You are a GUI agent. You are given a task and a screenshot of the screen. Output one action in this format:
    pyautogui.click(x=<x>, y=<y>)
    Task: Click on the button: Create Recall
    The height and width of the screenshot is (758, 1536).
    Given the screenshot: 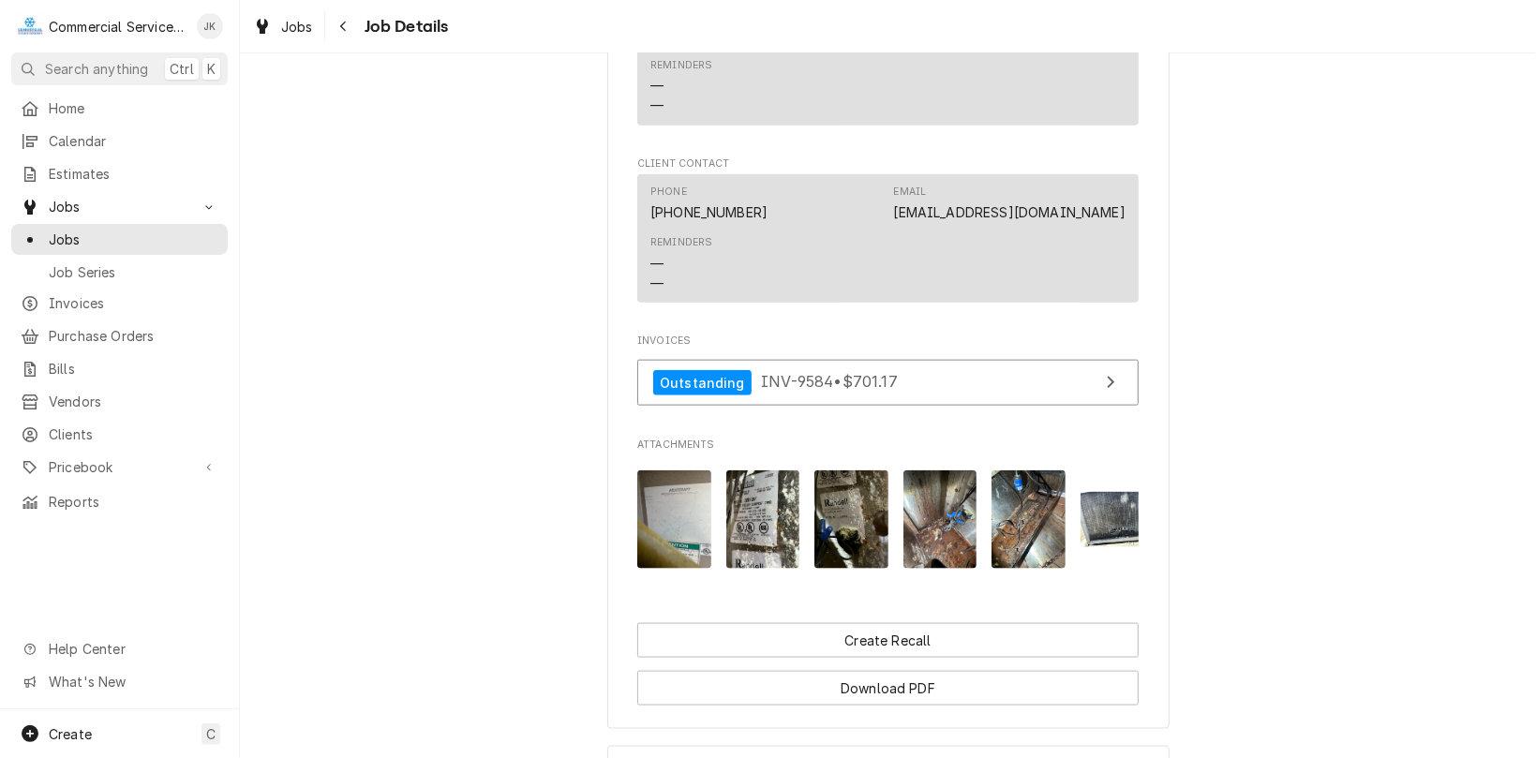 What is the action you would take?
    pyautogui.click(x=887, y=640)
    